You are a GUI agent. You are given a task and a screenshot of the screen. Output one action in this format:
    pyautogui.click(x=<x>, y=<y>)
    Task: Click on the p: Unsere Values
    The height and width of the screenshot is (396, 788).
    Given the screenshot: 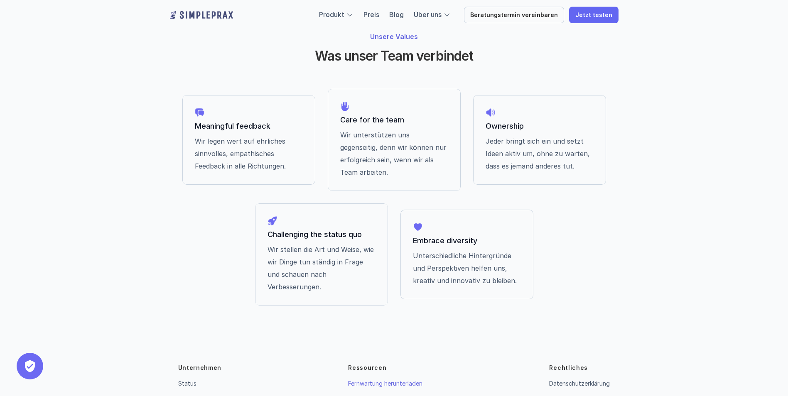 What is the action you would take?
    pyautogui.click(x=394, y=37)
    